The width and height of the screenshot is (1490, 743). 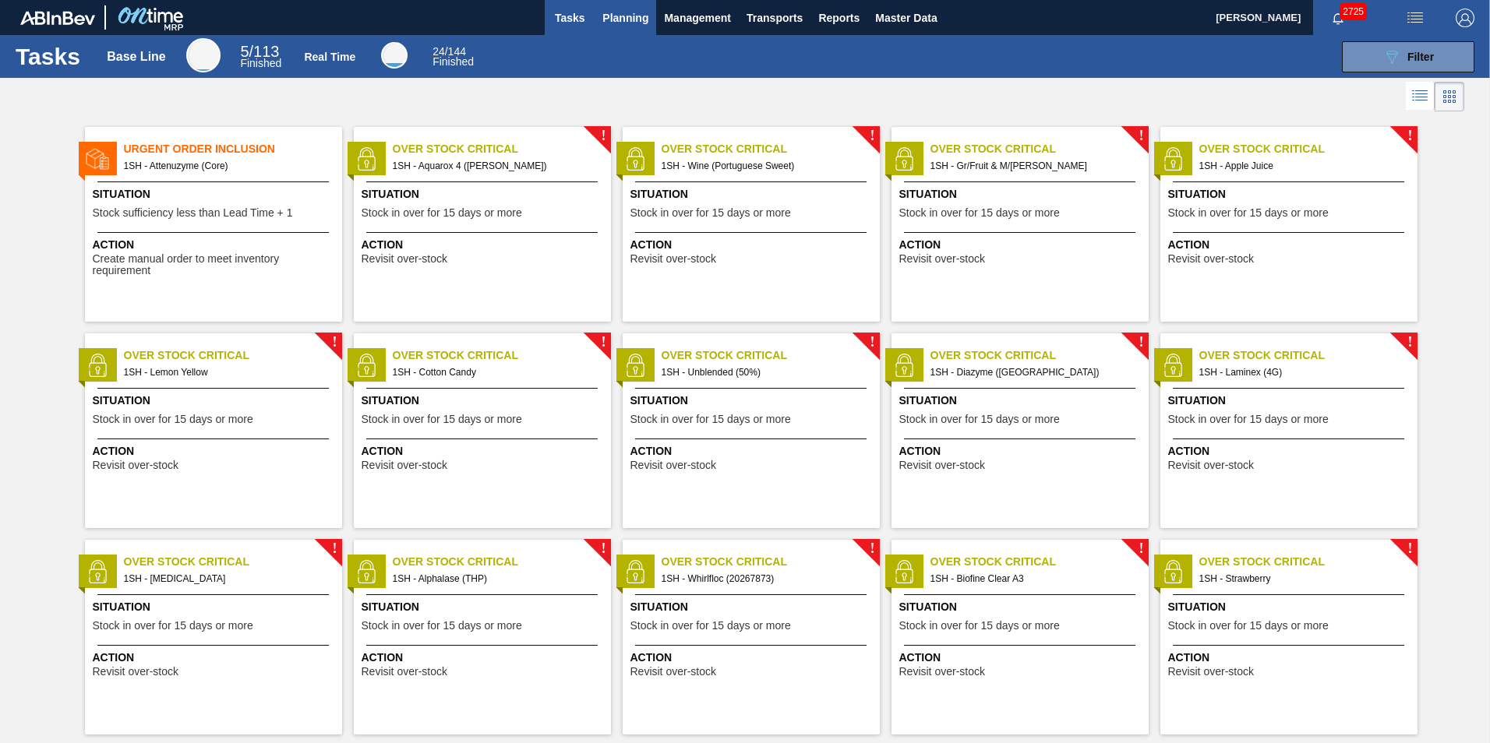 I want to click on span: 5, so click(x=244, y=51).